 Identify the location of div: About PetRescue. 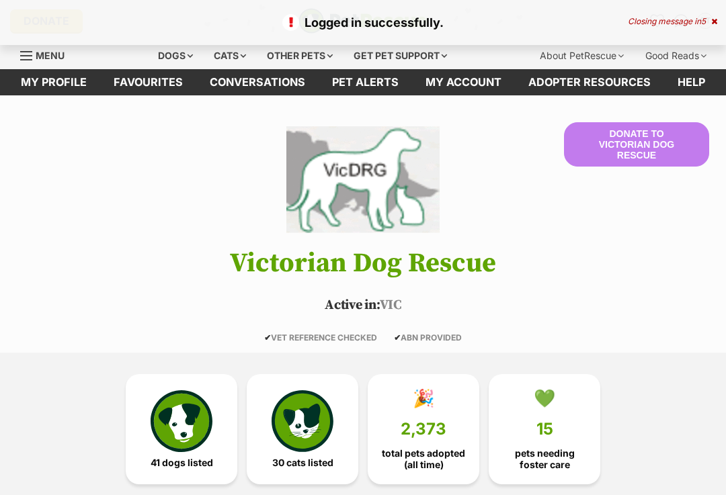
(581, 56).